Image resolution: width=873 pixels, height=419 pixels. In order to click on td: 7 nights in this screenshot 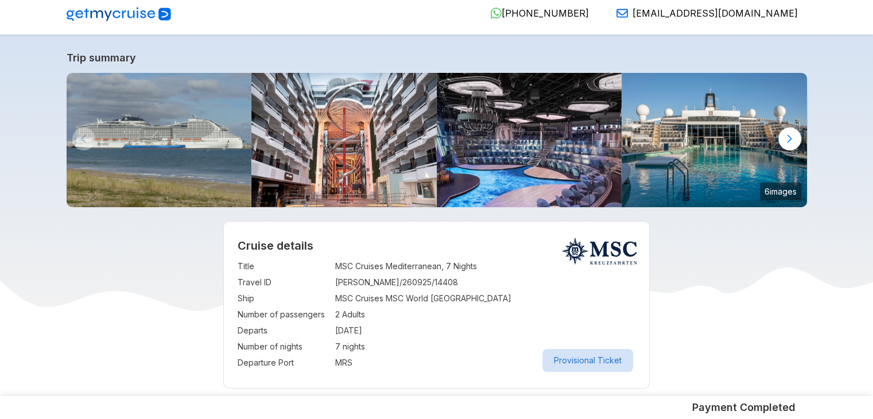, I will do `click(485, 347)`.